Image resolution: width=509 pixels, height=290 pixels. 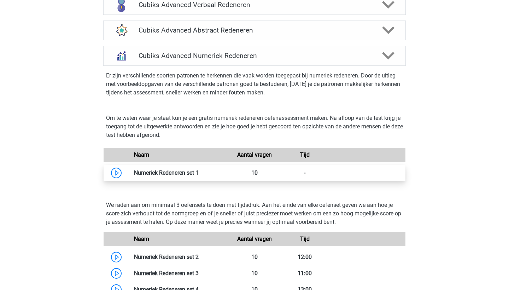 I want to click on p: Om te weten waar je staat kun je een gratis numeriek redeneren oefenassessment maken. Na afloop v..., so click(x=254, y=127).